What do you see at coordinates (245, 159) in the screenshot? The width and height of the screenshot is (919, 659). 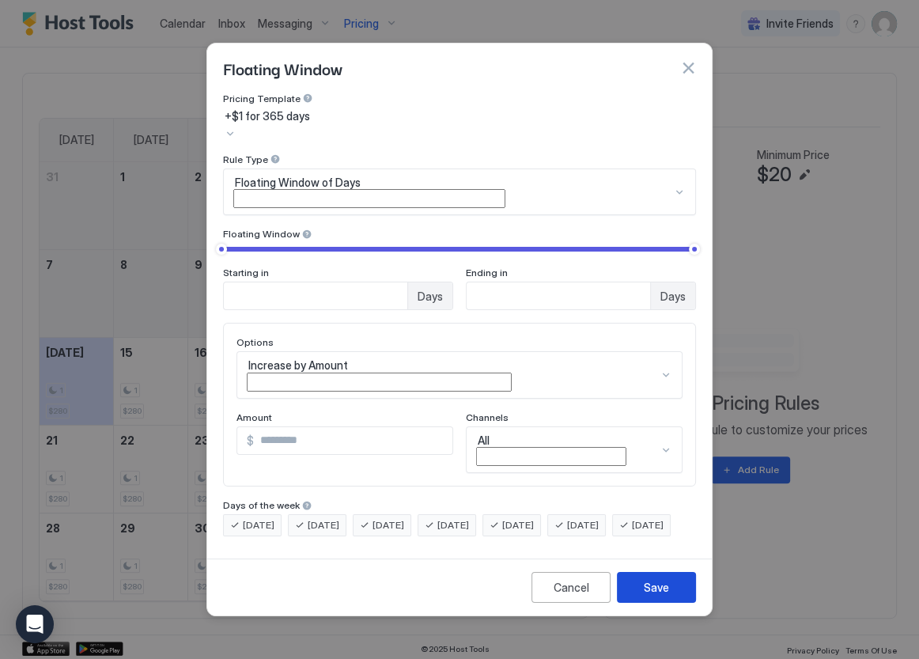 I see `span: Rule Type` at bounding box center [245, 159].